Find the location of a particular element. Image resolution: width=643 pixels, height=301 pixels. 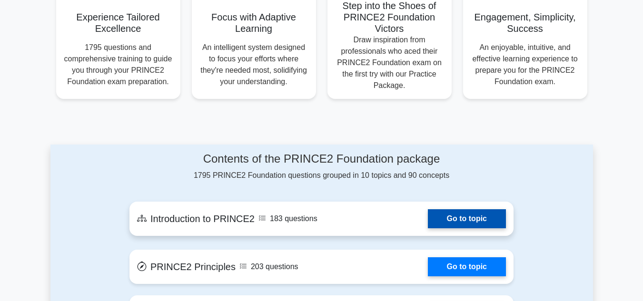

p: 1795 questions and comprehensive training to guide you through your PRINCE2 Foundation exam prepa... is located at coordinates (118, 65).